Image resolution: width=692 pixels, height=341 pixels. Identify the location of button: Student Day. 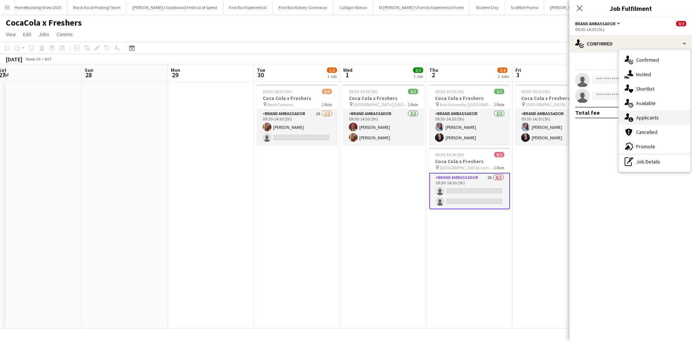
(487, 7).